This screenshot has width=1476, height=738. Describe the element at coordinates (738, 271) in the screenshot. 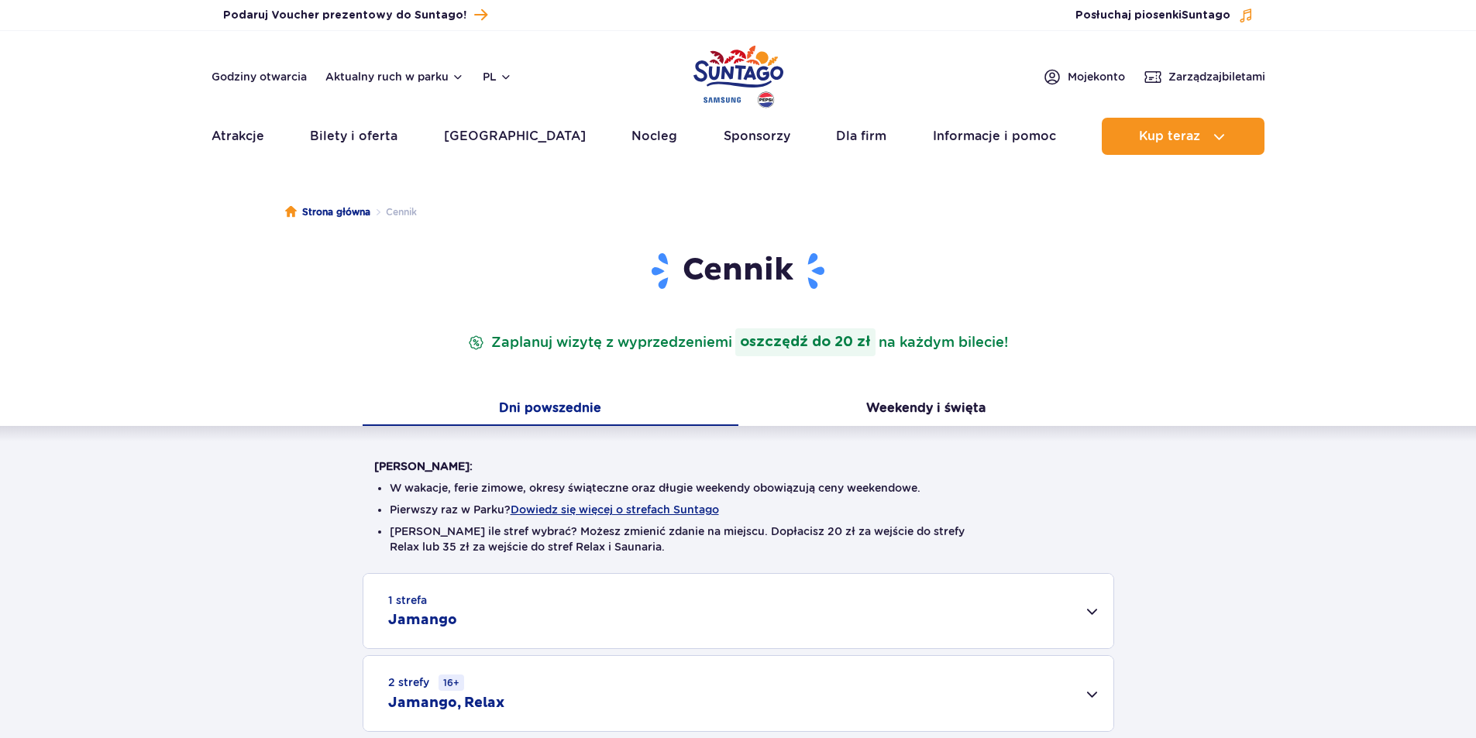

I see `h1: Cennik` at that location.